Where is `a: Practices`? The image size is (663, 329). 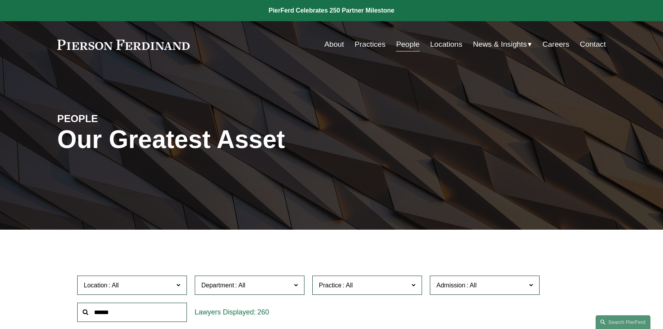
a: Practices is located at coordinates (370, 44).